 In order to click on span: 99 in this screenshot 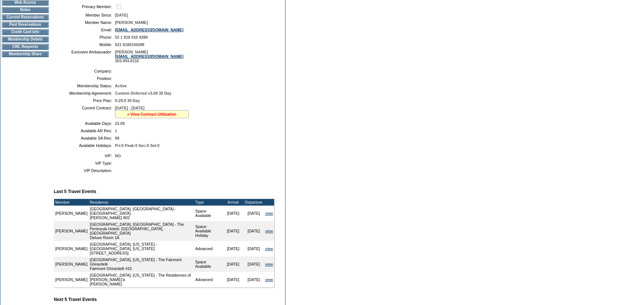, I will do `click(117, 138)`.